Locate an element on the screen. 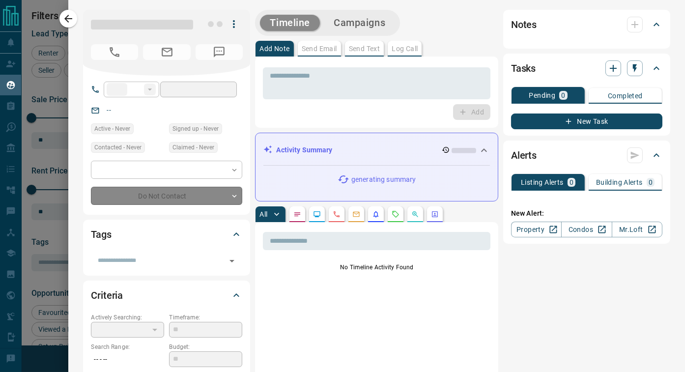 This screenshot has height=372, width=685. button: New Task is located at coordinates (587, 121).